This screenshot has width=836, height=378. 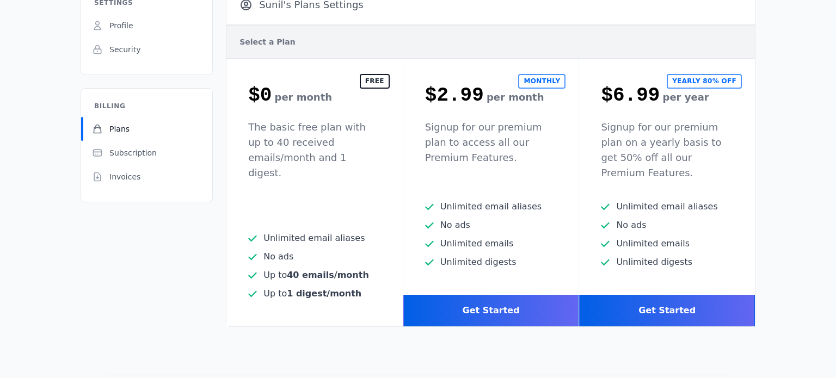 I want to click on span: Invoices, so click(x=125, y=177).